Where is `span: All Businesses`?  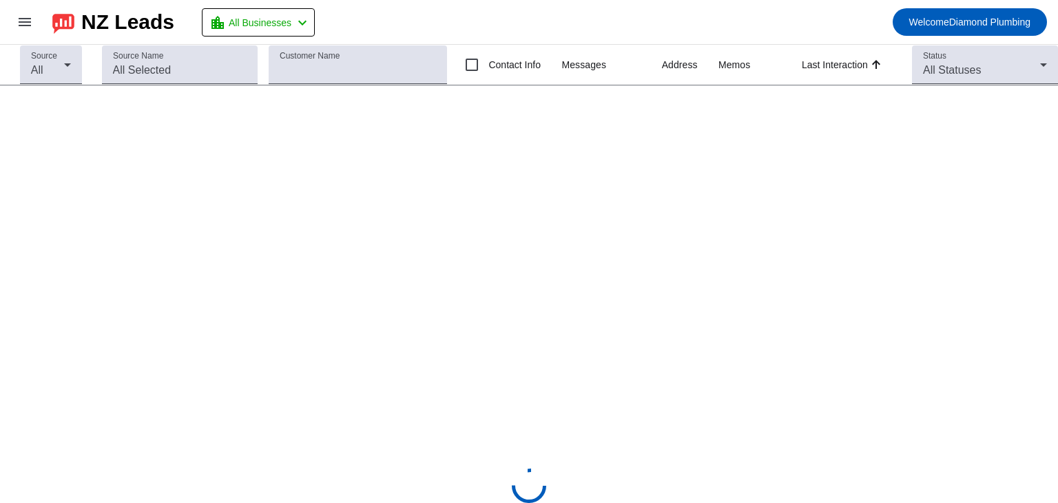 span: All Businesses is located at coordinates (260, 23).